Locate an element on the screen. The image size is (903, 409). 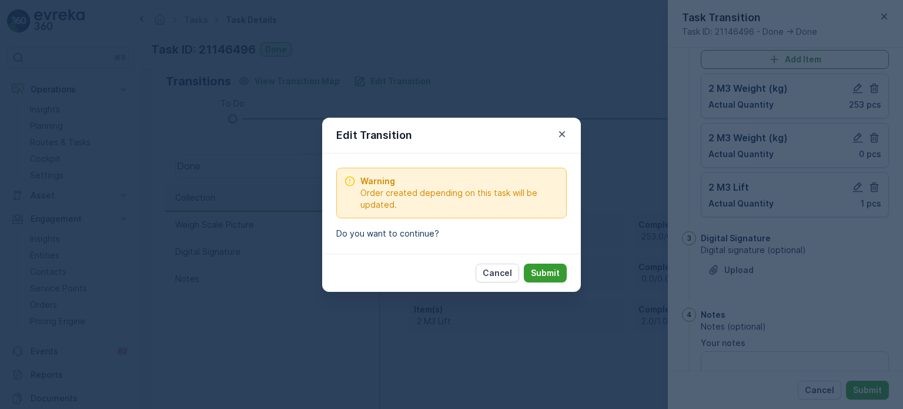
button: Cancel is located at coordinates (497, 273).